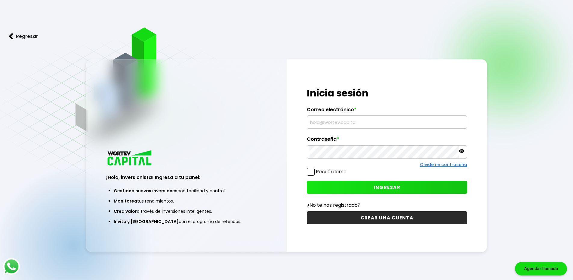 Image resolution: width=573 pixels, height=280 pixels. I want to click on li: con el programa de referidos., so click(186, 221).